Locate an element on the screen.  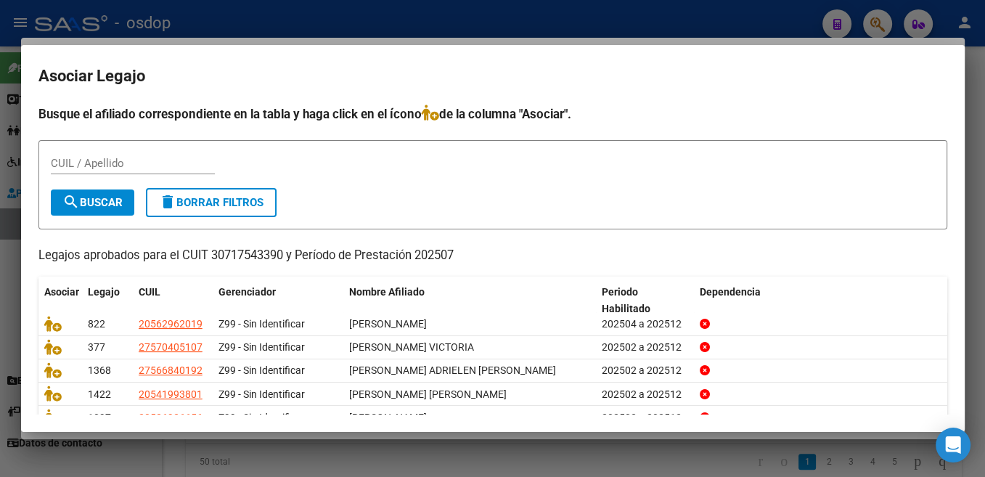
span: 20541993801 is located at coordinates (171, 394).